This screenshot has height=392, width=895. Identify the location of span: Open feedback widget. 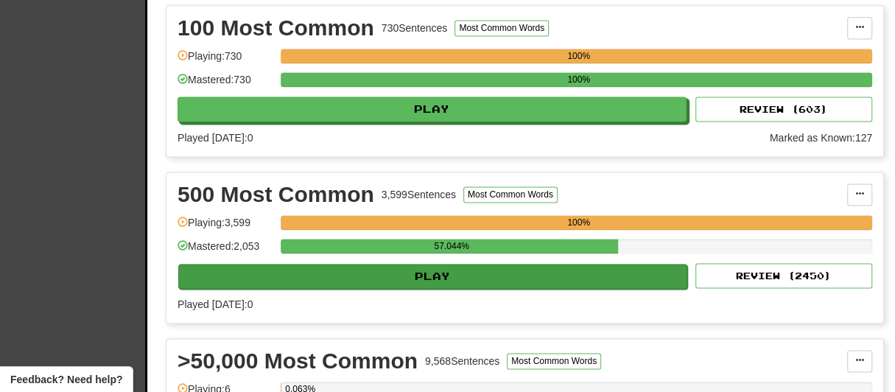
(66, 379).